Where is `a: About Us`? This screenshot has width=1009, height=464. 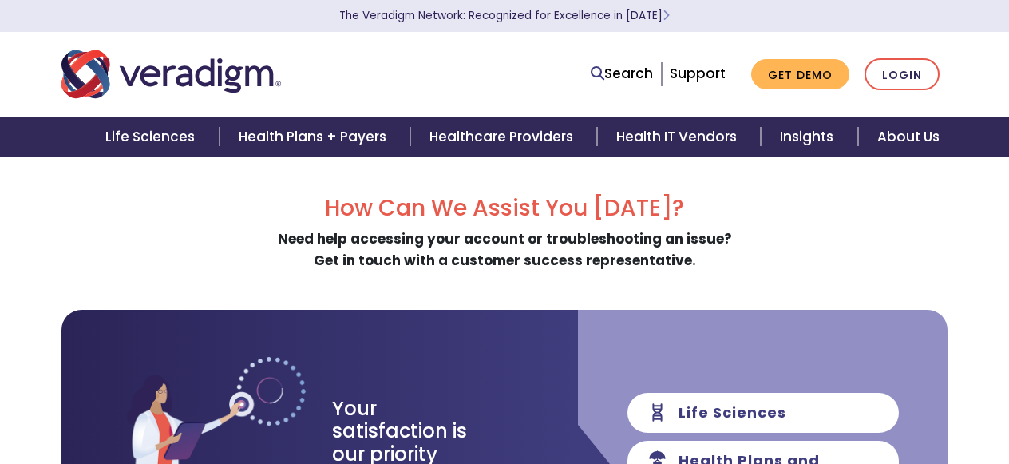
a: About Us is located at coordinates (909, 137).